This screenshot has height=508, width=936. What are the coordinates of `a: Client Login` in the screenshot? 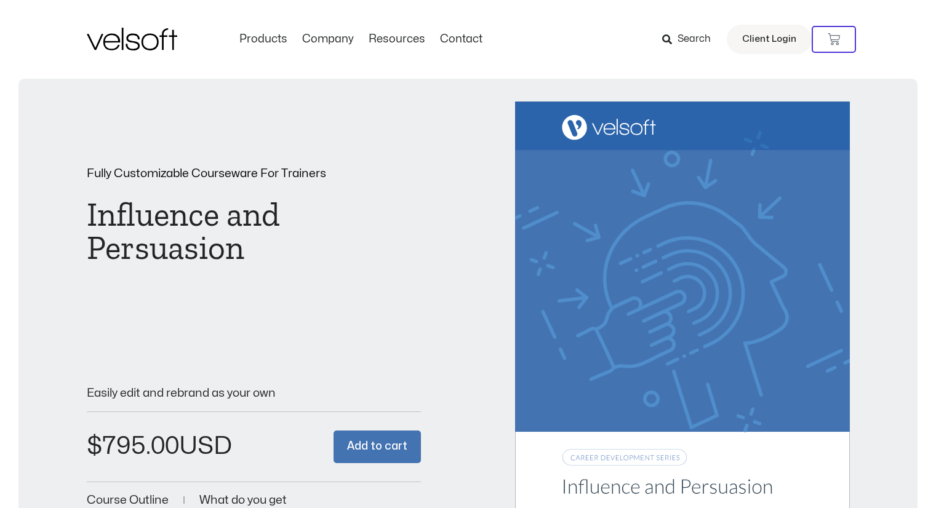 It's located at (769, 39).